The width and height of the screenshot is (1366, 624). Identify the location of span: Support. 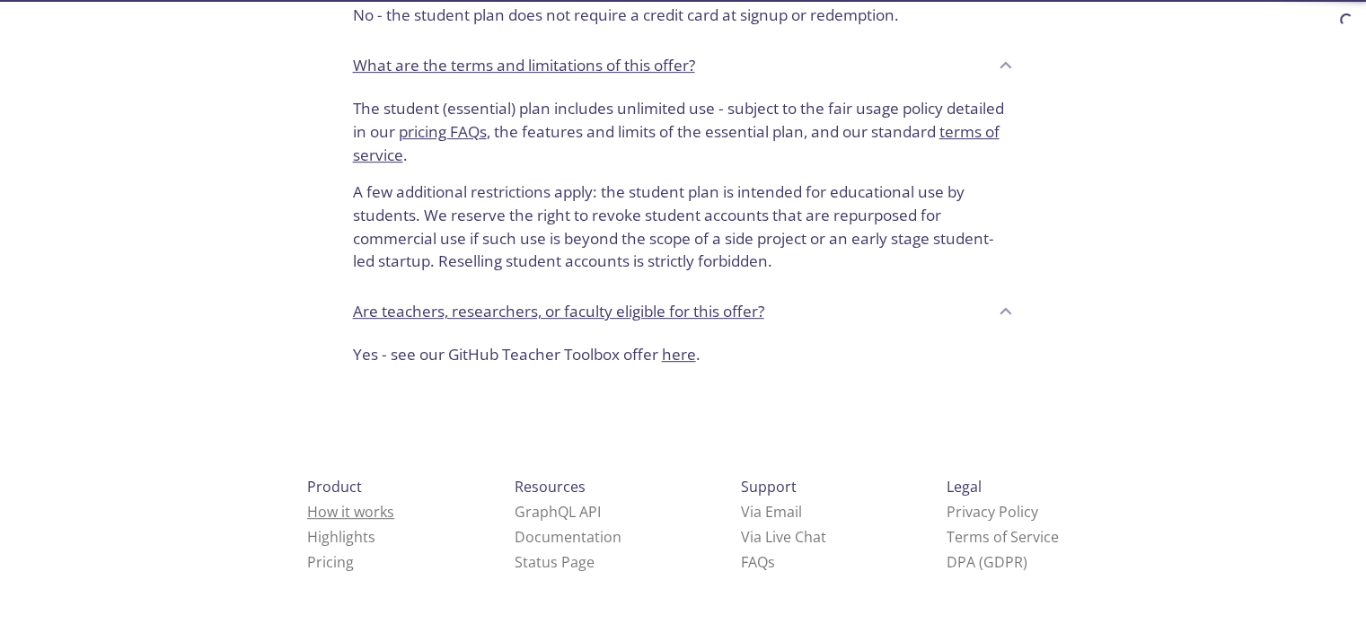
(769, 487).